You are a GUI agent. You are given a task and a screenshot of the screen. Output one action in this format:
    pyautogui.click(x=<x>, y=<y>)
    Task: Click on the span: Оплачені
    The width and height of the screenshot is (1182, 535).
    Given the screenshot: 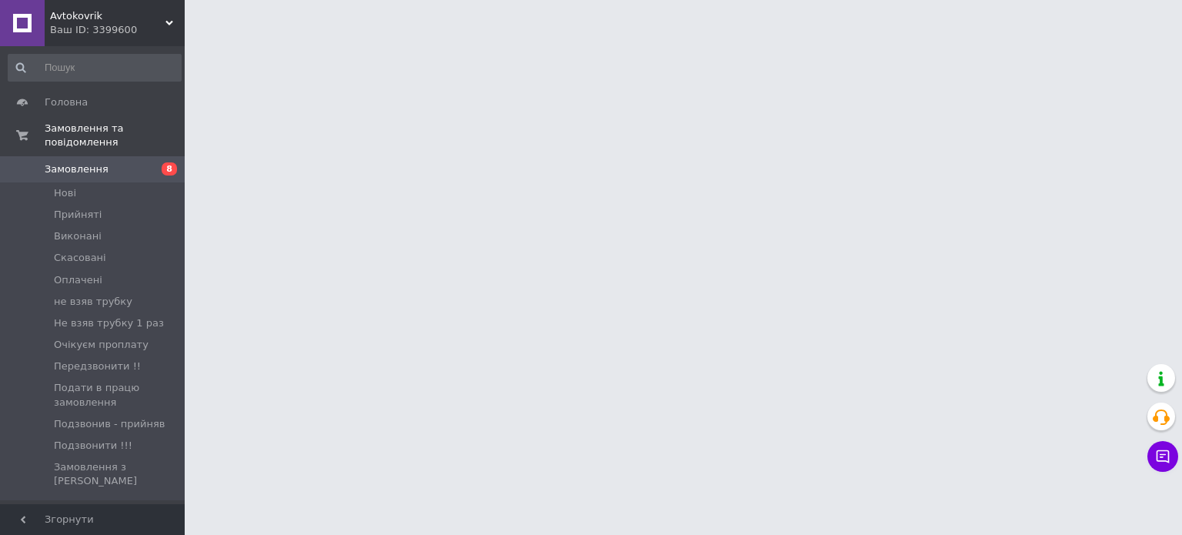 What is the action you would take?
    pyautogui.click(x=78, y=280)
    